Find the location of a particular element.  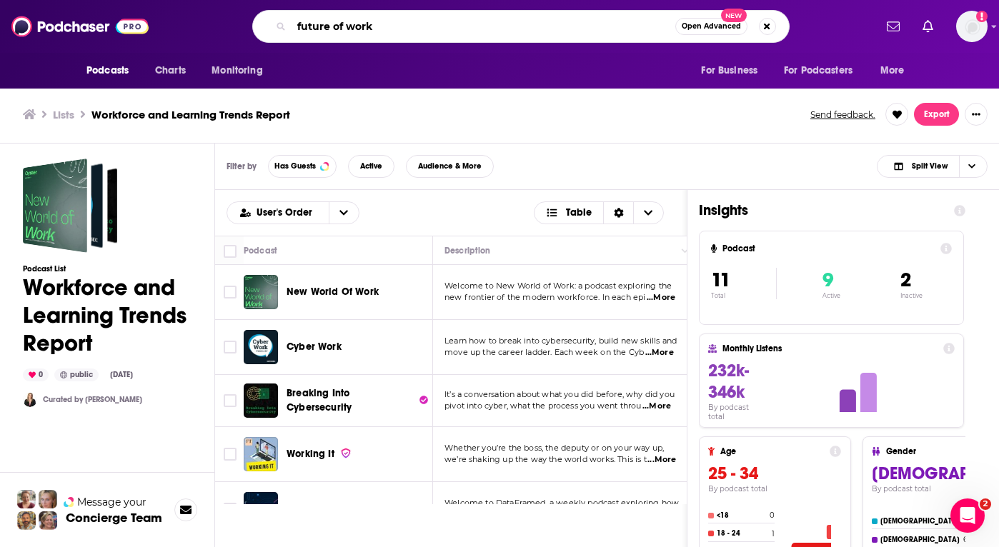

img: Breaking Into Cybersecurity is located at coordinates (261, 401).